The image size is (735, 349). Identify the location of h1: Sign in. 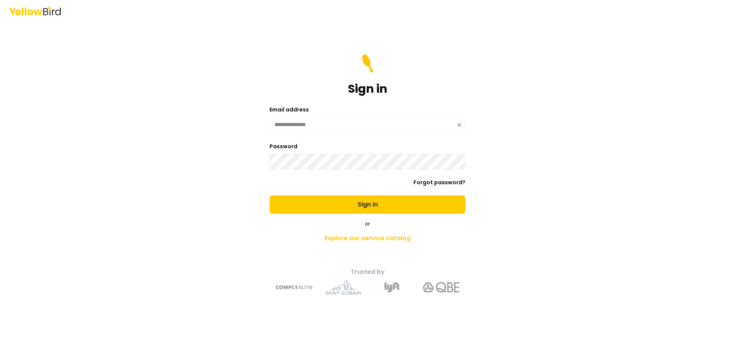
(367, 89).